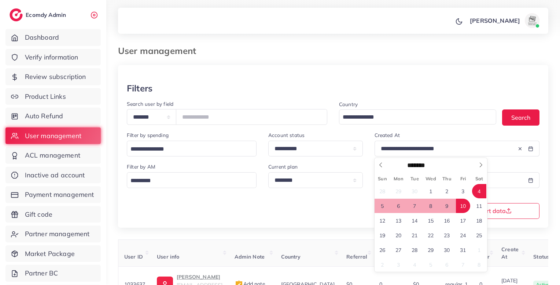 The image size is (560, 285). What do you see at coordinates (50, 253) in the screenshot?
I see `span: Market Package` at bounding box center [50, 253].